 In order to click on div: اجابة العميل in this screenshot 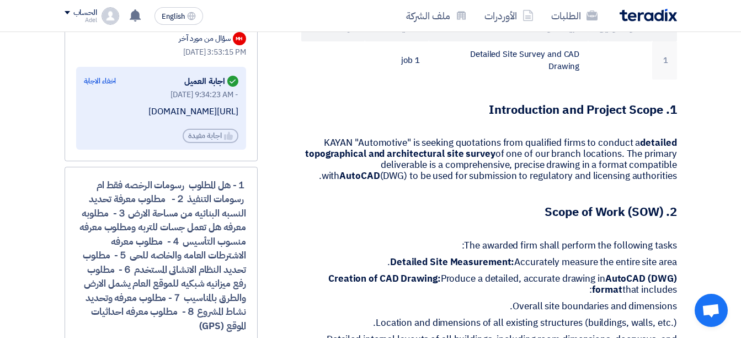, I will do `click(211, 81)`.